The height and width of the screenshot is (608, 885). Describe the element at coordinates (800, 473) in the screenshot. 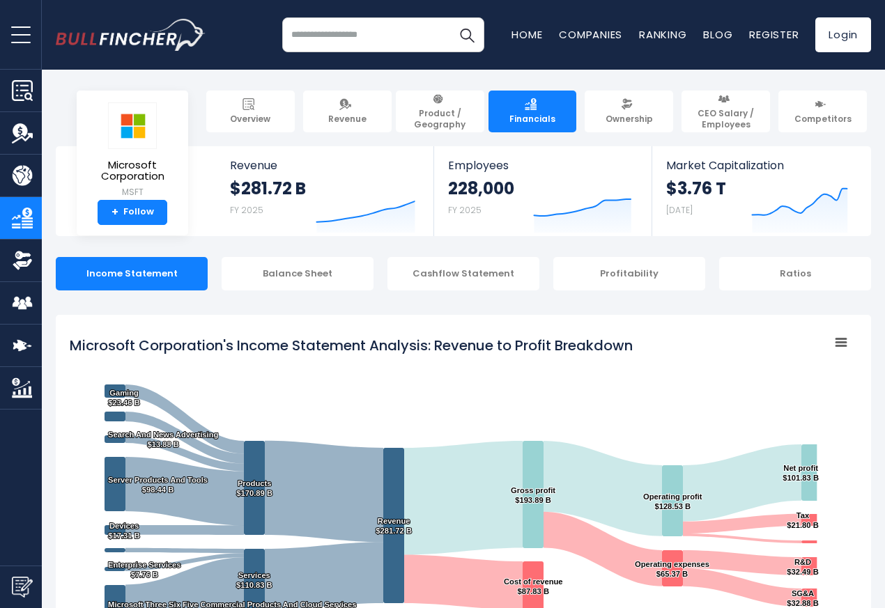

I see `text: Net profit $101.83 B` at that location.